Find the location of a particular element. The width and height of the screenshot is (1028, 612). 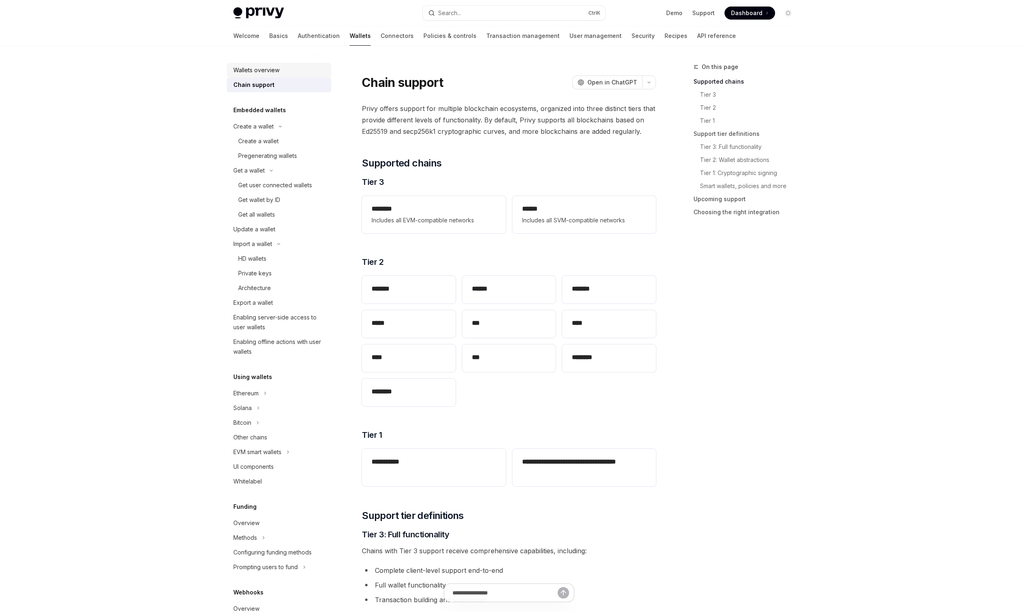

a: Update a wallet is located at coordinates (279, 229).